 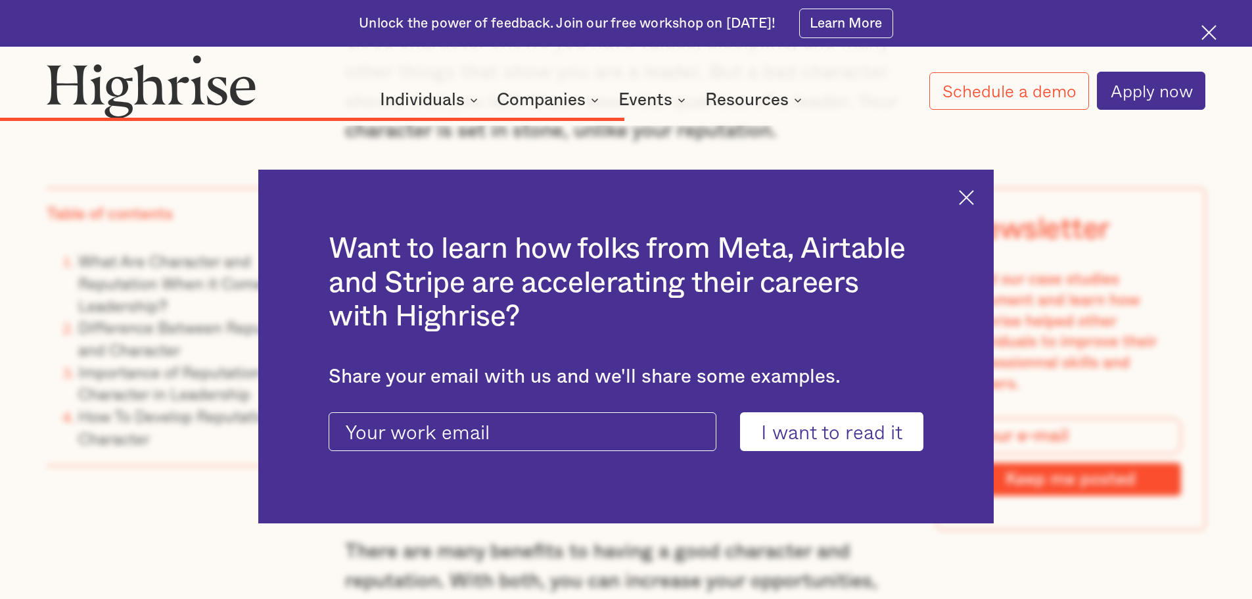 I want to click on div: Share your email with us and we'll share some examples., so click(x=626, y=377).